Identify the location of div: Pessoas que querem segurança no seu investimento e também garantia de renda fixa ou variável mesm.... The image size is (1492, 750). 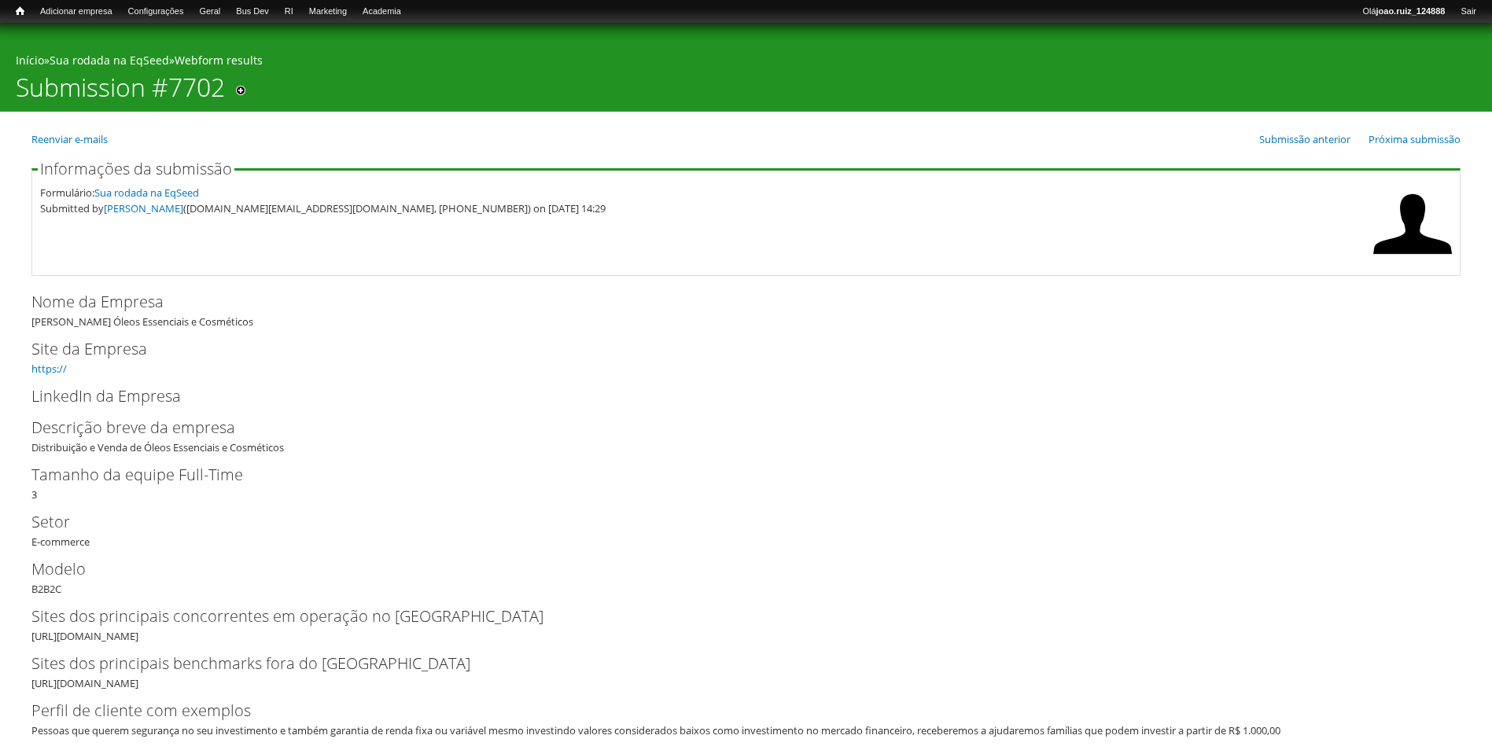
(741, 730).